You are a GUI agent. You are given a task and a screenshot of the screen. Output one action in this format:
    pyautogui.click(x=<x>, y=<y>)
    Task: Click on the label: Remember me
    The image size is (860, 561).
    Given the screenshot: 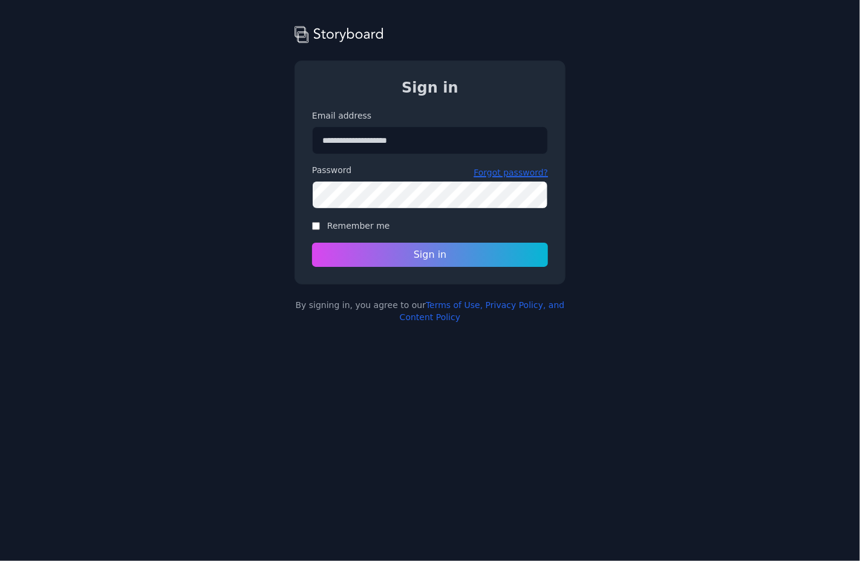 What is the action you would take?
    pyautogui.click(x=359, y=226)
    